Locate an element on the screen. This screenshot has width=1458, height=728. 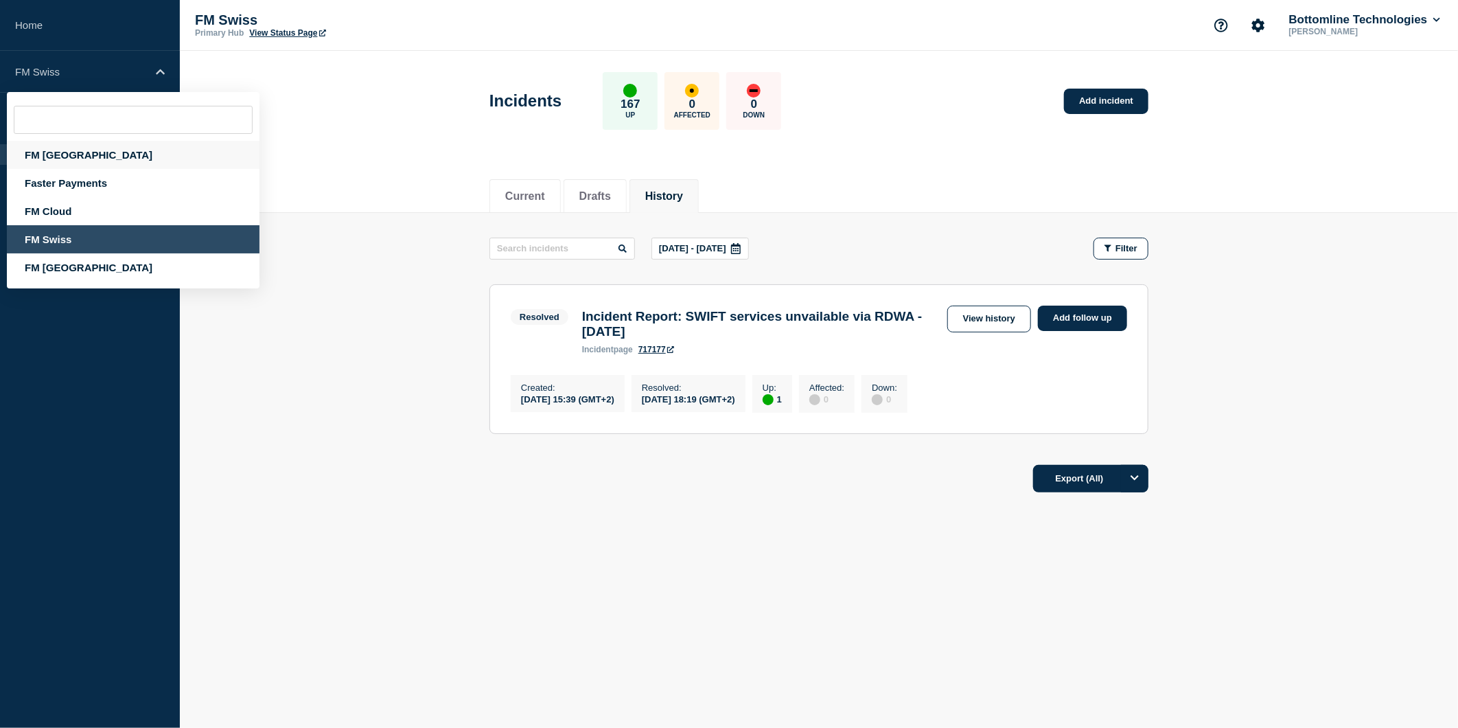
span: incident is located at coordinates (598, 349).